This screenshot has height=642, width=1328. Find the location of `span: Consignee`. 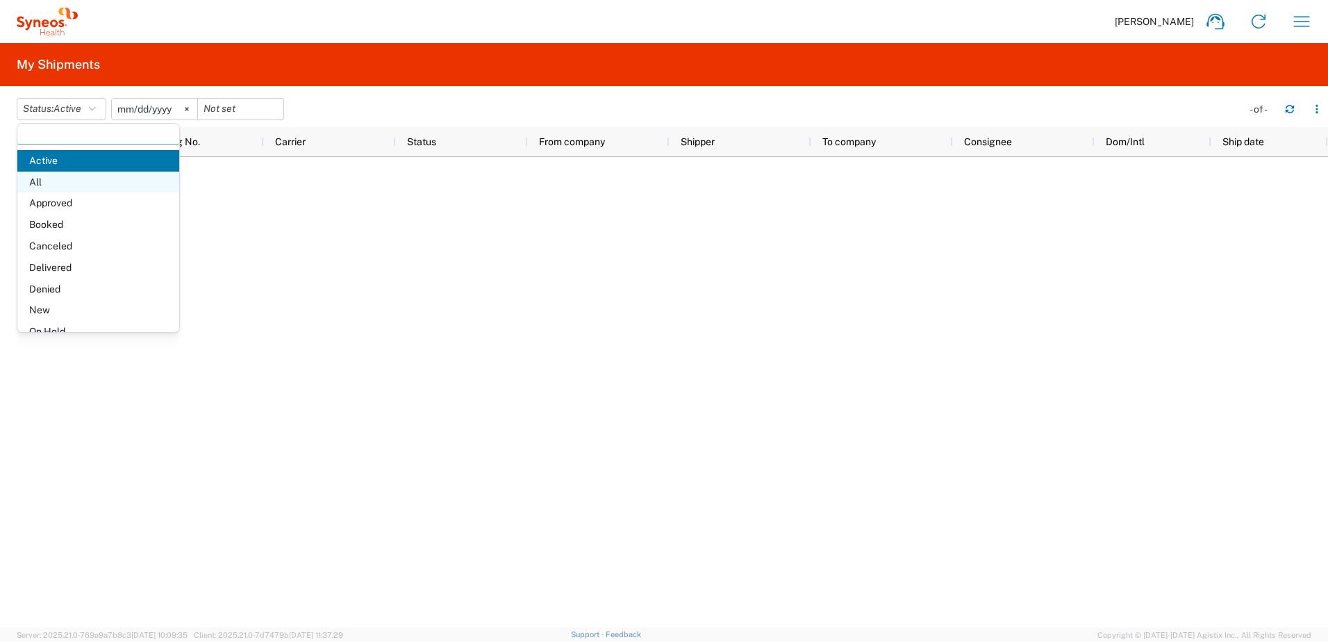

span: Consignee is located at coordinates (988, 142).